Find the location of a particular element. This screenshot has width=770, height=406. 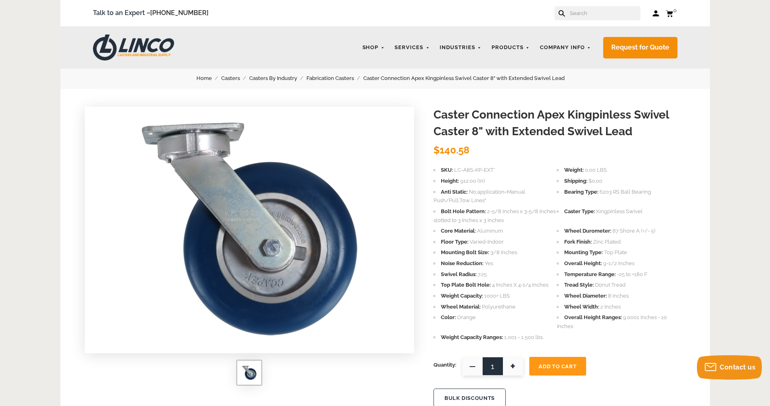

span: 2-5/8 Inches x 3-5/8 Inches slotted to 3 Inches x 3 Inches is located at coordinates (494, 216).